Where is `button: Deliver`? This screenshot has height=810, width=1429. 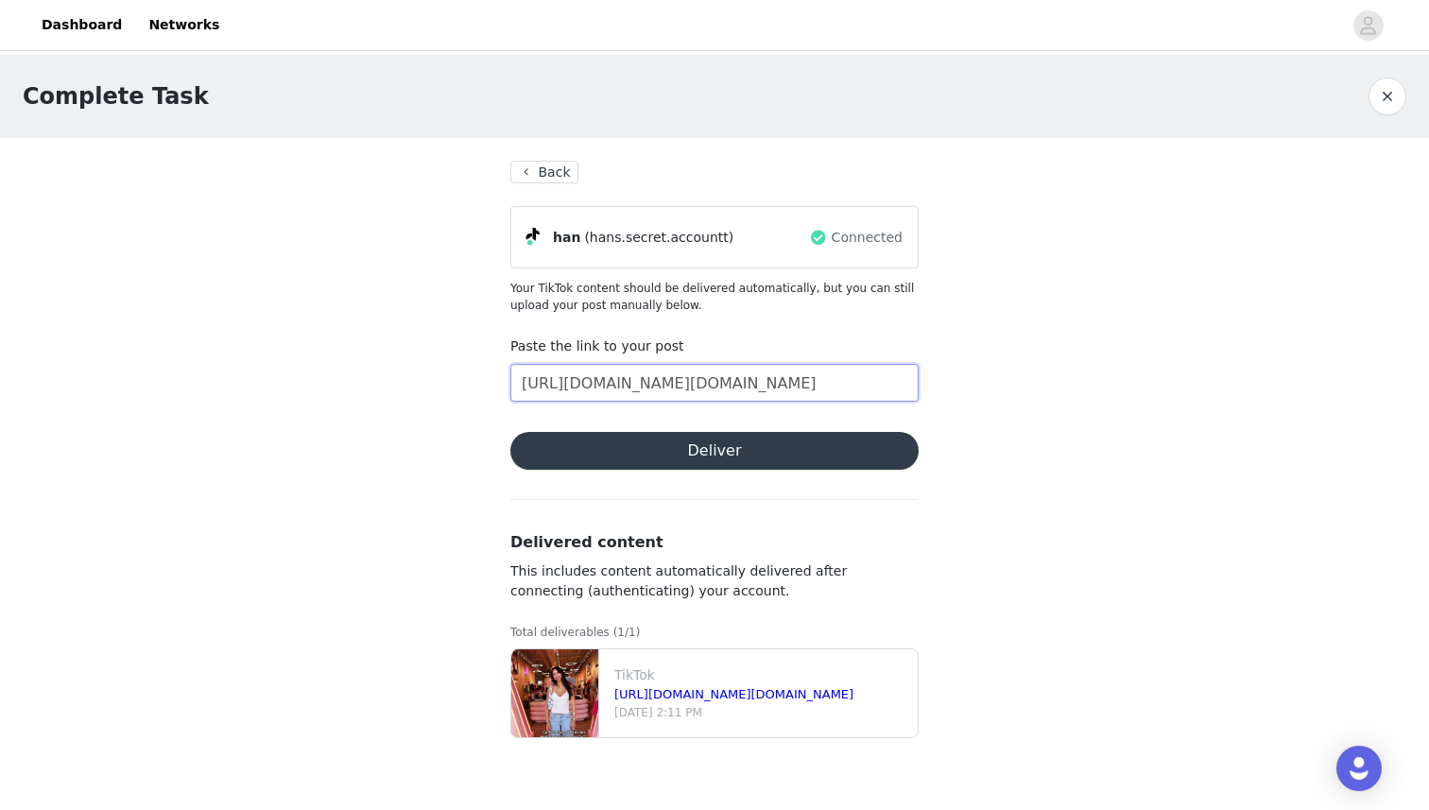 button: Deliver is located at coordinates (714, 451).